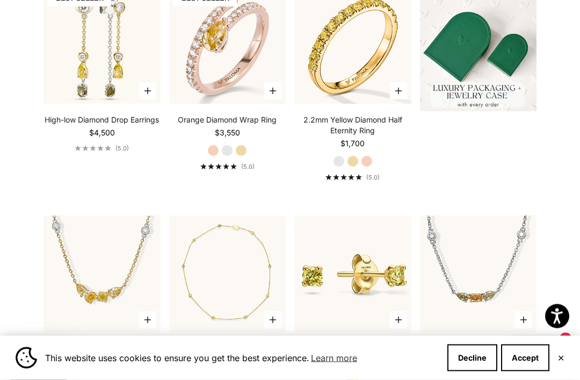 Image resolution: width=580 pixels, height=380 pixels. I want to click on button: Decline, so click(472, 358).